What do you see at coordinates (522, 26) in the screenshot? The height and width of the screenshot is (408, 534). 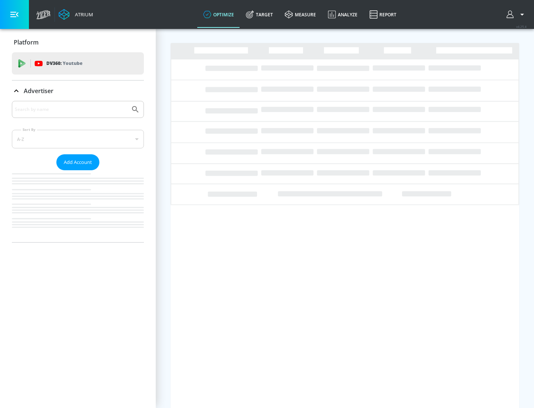 I see `span: v 4.25.4` at bounding box center [522, 26].